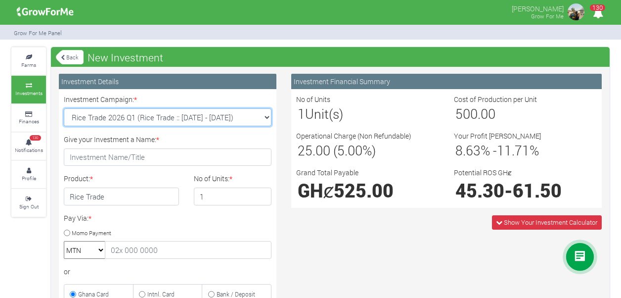  What do you see at coordinates (29, 178) in the screenshot?
I see `small: Profile` at bounding box center [29, 178].